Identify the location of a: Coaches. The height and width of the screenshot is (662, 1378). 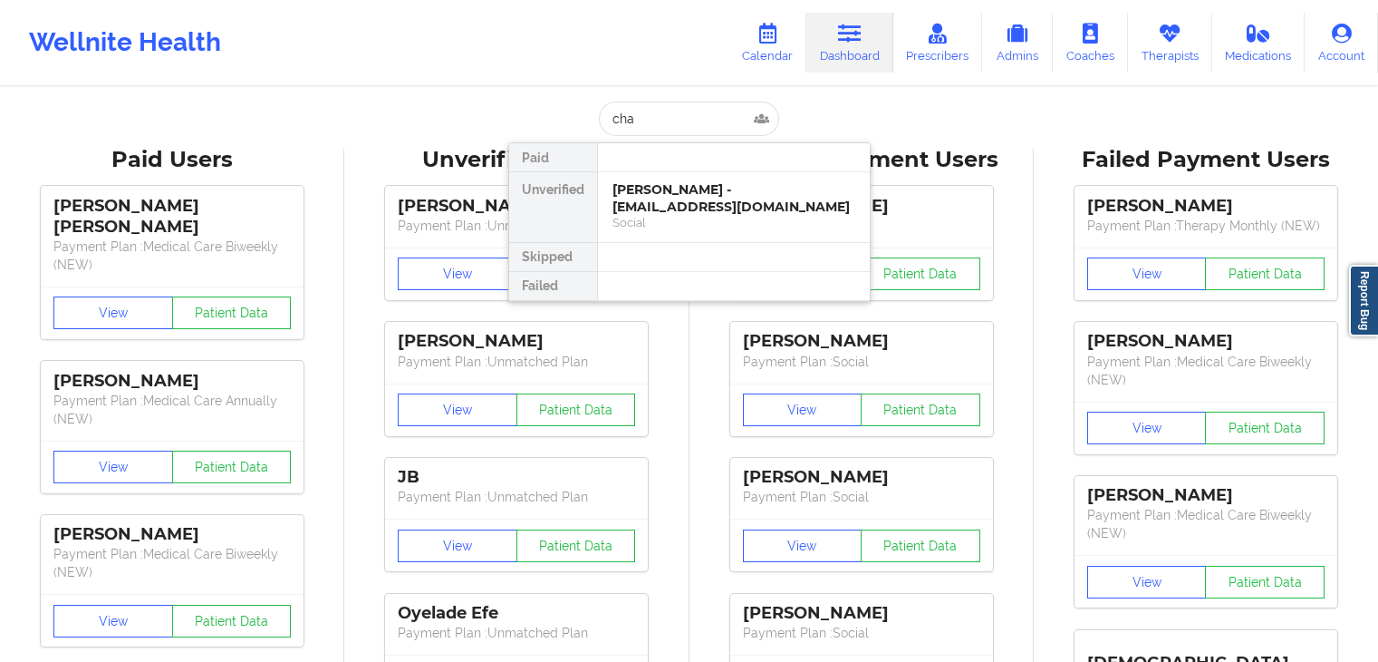
(1090, 43).